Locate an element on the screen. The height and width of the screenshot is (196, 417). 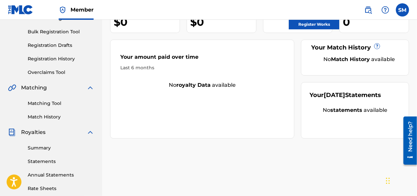
div: Drag is located at coordinates (388, 181).